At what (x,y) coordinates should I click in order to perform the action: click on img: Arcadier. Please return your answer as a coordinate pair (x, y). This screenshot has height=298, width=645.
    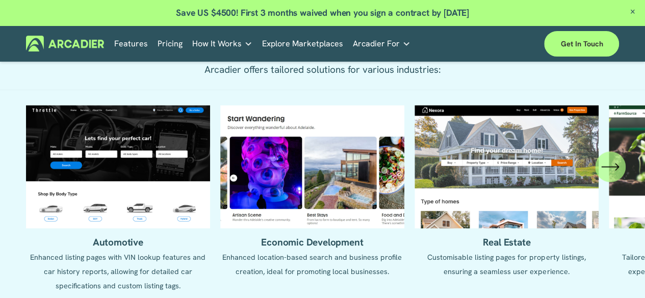
    Looking at the image, I should click on (65, 43).